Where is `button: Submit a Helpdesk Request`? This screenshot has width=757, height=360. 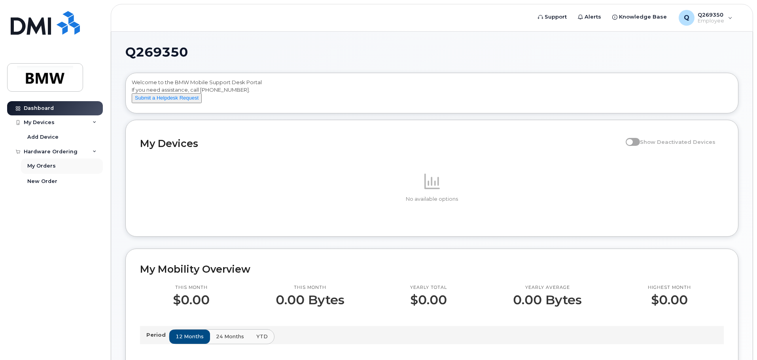
button: Submit a Helpdesk Request is located at coordinates (166, 98).